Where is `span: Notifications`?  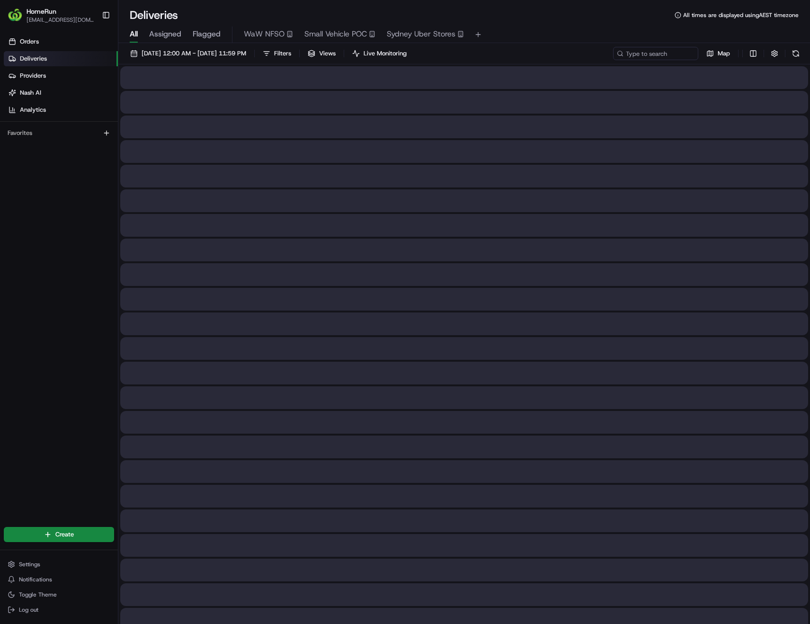 span: Notifications is located at coordinates (36, 580).